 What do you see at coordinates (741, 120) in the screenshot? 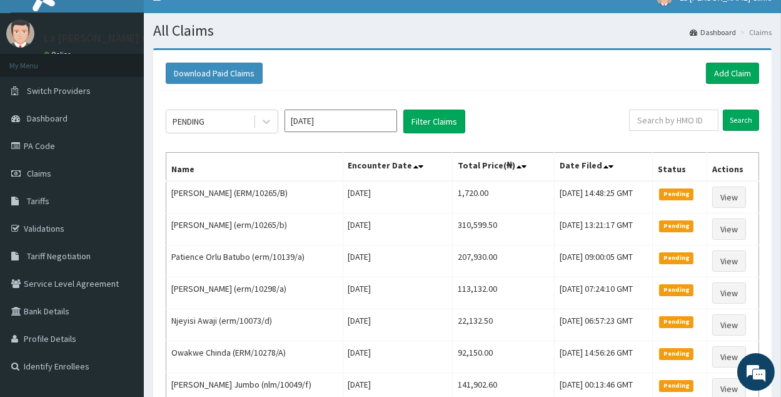
I see `input: Search` at bounding box center [741, 120].